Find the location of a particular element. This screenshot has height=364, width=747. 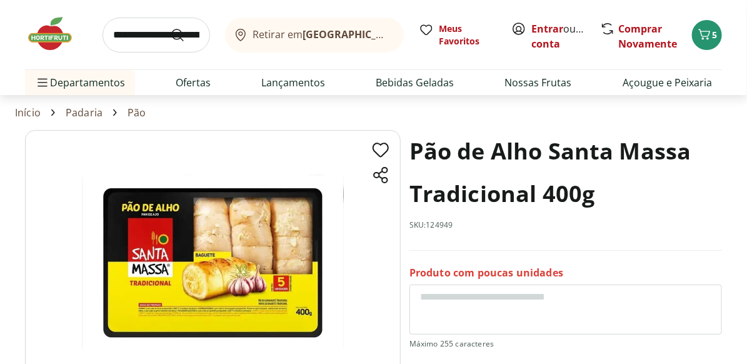

button: Carrinho is located at coordinates (707, 35).